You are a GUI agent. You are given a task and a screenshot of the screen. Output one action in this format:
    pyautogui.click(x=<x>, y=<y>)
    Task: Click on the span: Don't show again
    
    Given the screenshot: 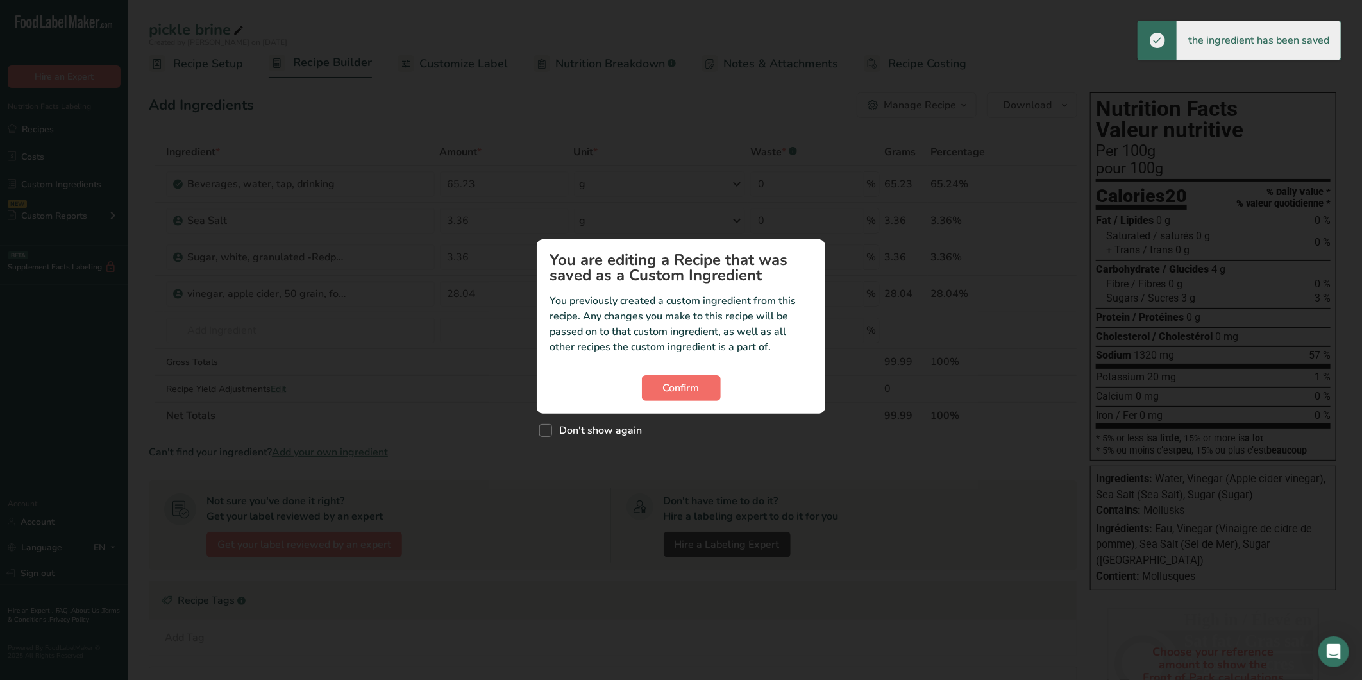 What is the action you would take?
    pyautogui.click(x=597, y=430)
    